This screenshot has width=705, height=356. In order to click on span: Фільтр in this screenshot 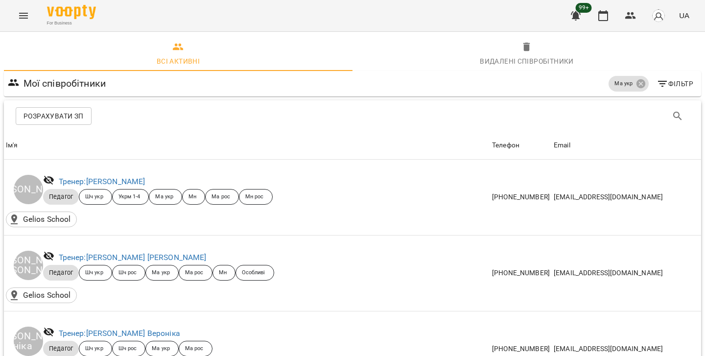, I will do `click(674, 84)`.